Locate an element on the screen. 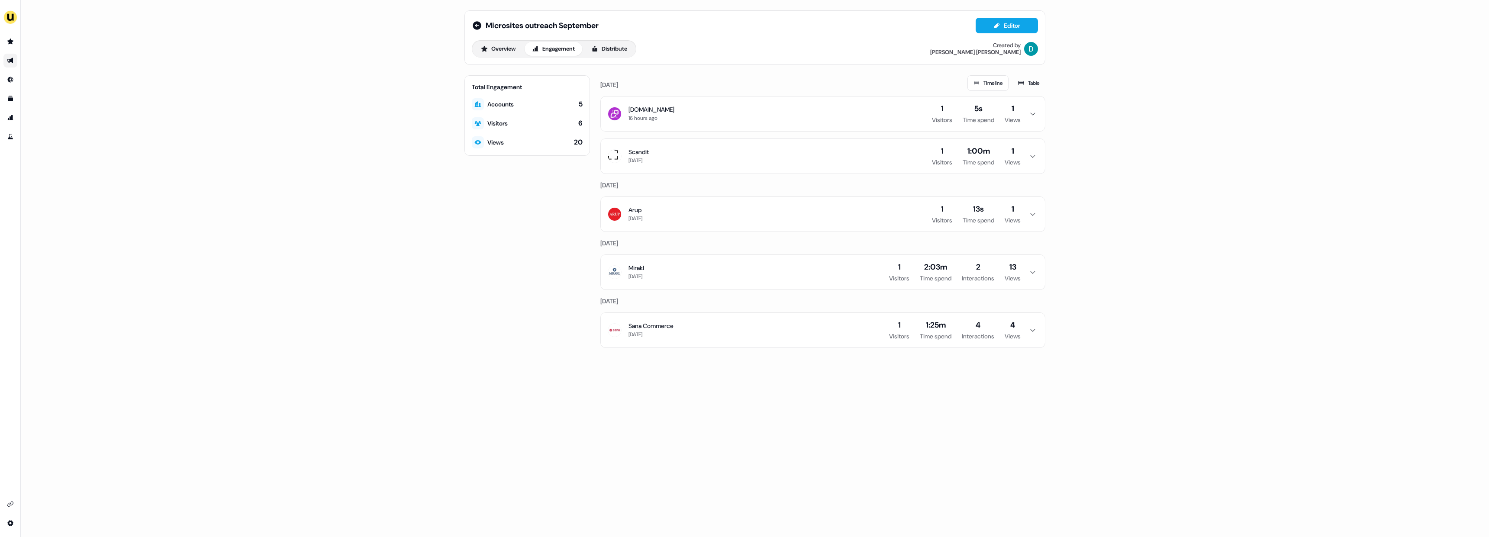 The image size is (1489, 537). a: Engagement is located at coordinates (553, 49).